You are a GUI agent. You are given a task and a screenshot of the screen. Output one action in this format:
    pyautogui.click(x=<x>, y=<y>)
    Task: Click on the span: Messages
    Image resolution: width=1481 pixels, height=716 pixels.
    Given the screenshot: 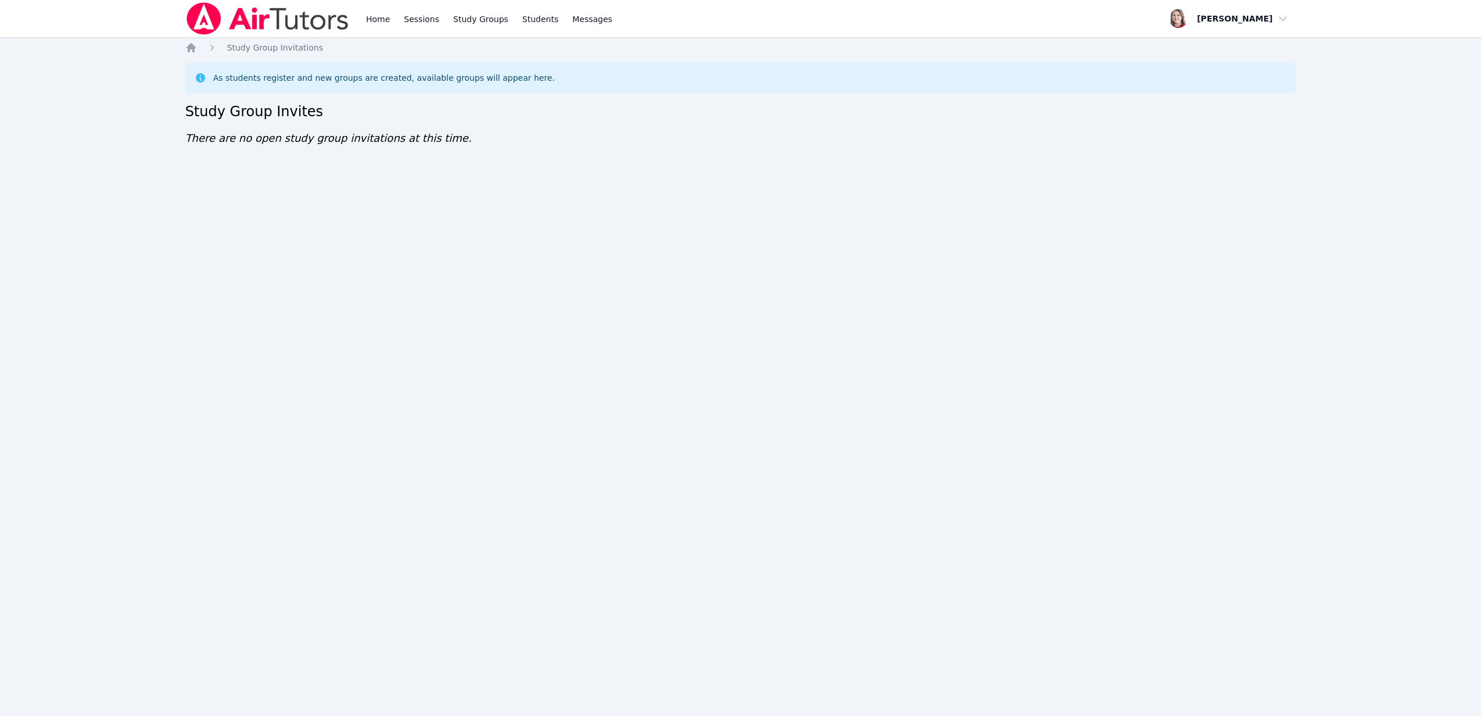 What is the action you would take?
    pyautogui.click(x=592, y=19)
    